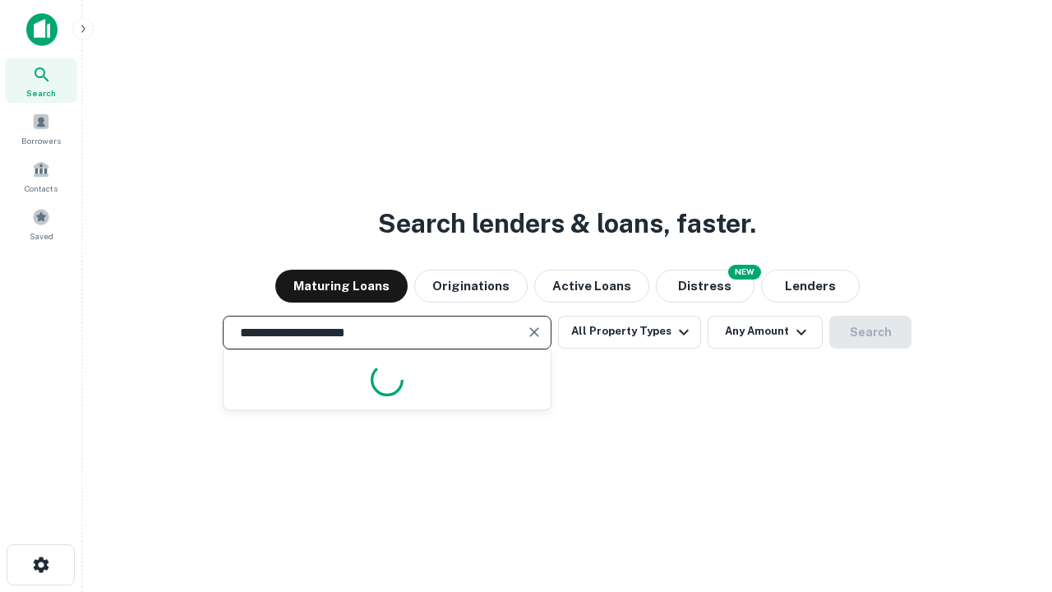 This screenshot has width=1052, height=592. Describe the element at coordinates (534, 332) in the screenshot. I see `button: Clear` at that location.